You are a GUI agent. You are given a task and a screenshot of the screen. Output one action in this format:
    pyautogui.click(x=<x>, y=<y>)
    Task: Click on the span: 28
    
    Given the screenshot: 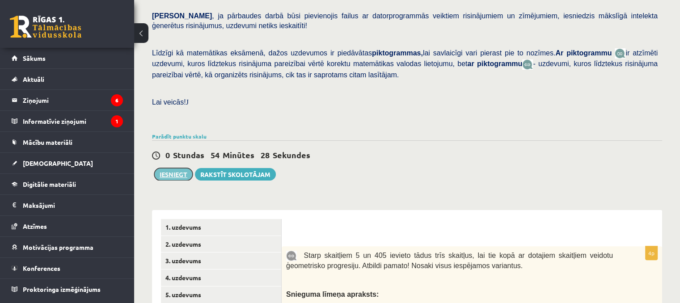 What is the action you would take?
    pyautogui.click(x=265, y=155)
    